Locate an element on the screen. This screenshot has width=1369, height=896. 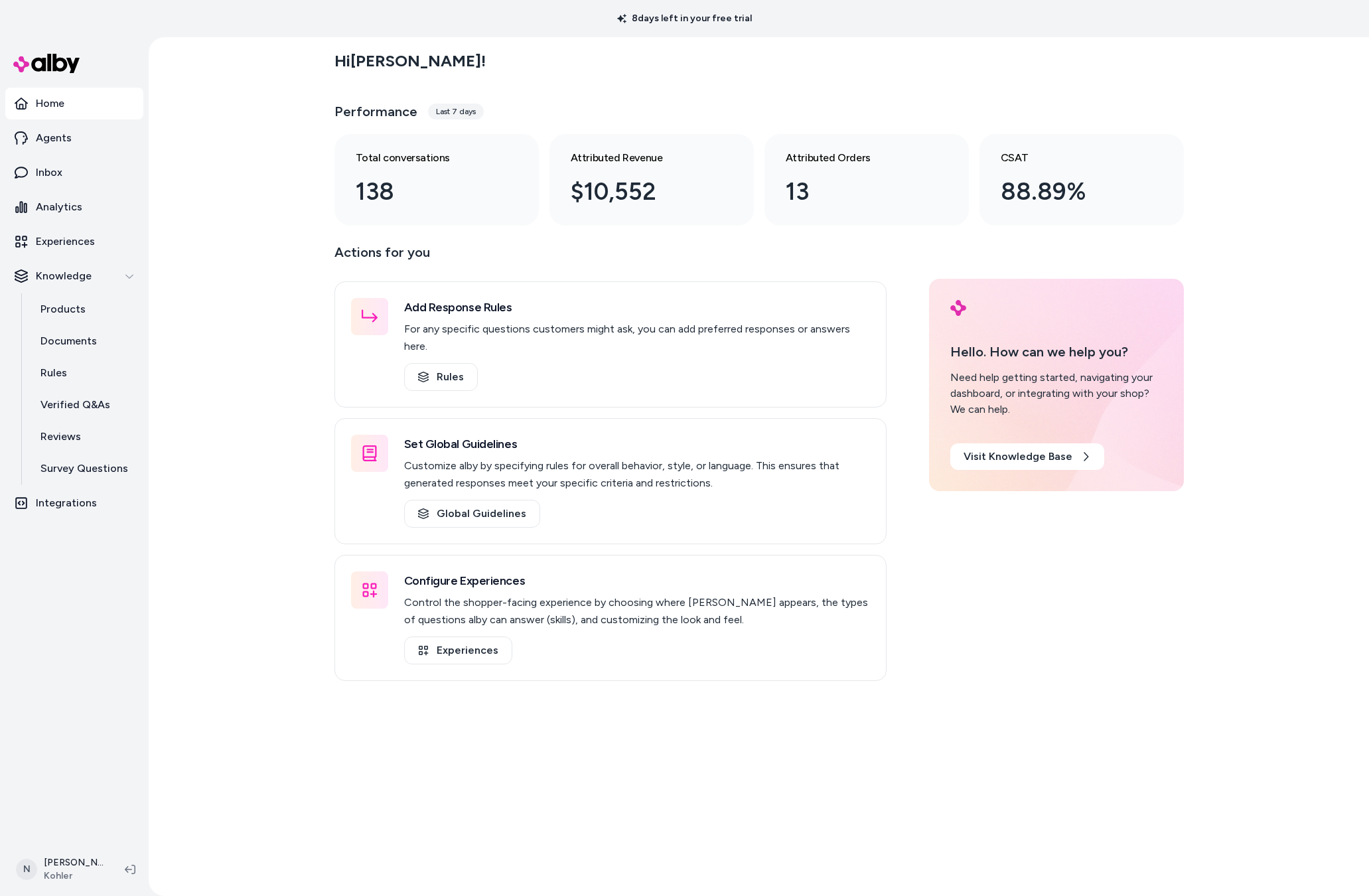
div: 138 is located at coordinates (426, 192).